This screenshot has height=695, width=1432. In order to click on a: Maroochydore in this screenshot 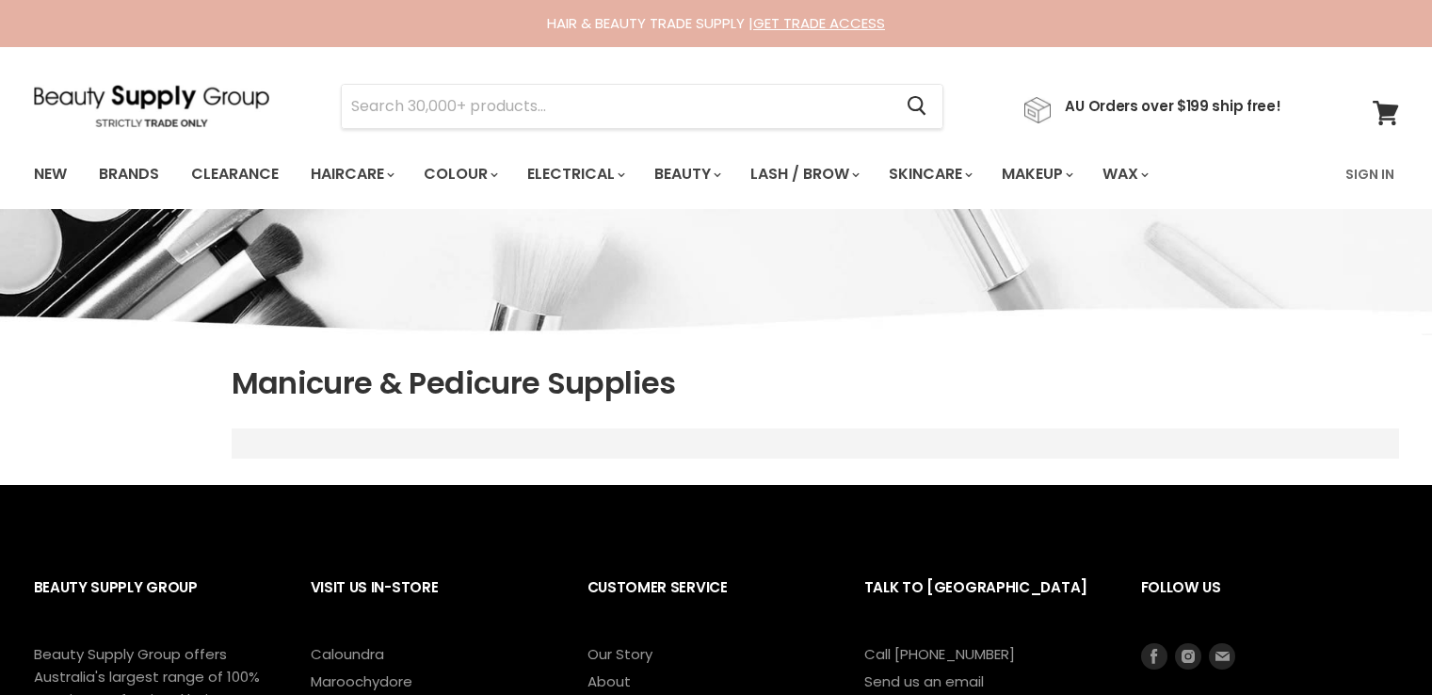, I will do `click(361, 681)`.